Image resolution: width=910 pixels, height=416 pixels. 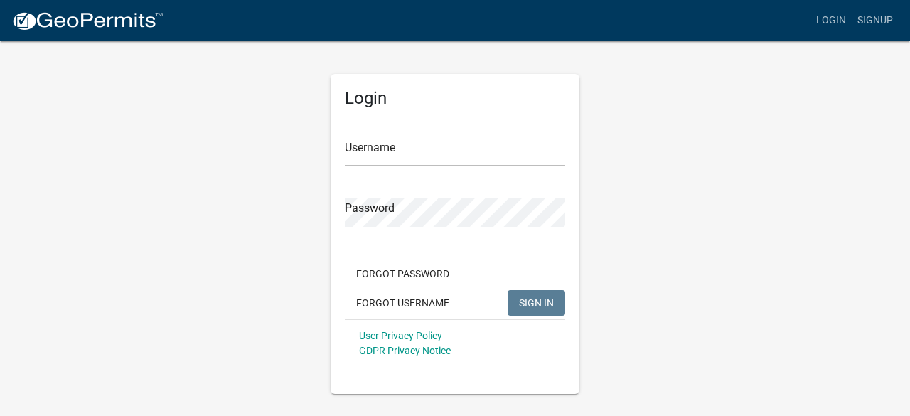 What do you see at coordinates (455, 98) in the screenshot?
I see `h5: Login` at bounding box center [455, 98].